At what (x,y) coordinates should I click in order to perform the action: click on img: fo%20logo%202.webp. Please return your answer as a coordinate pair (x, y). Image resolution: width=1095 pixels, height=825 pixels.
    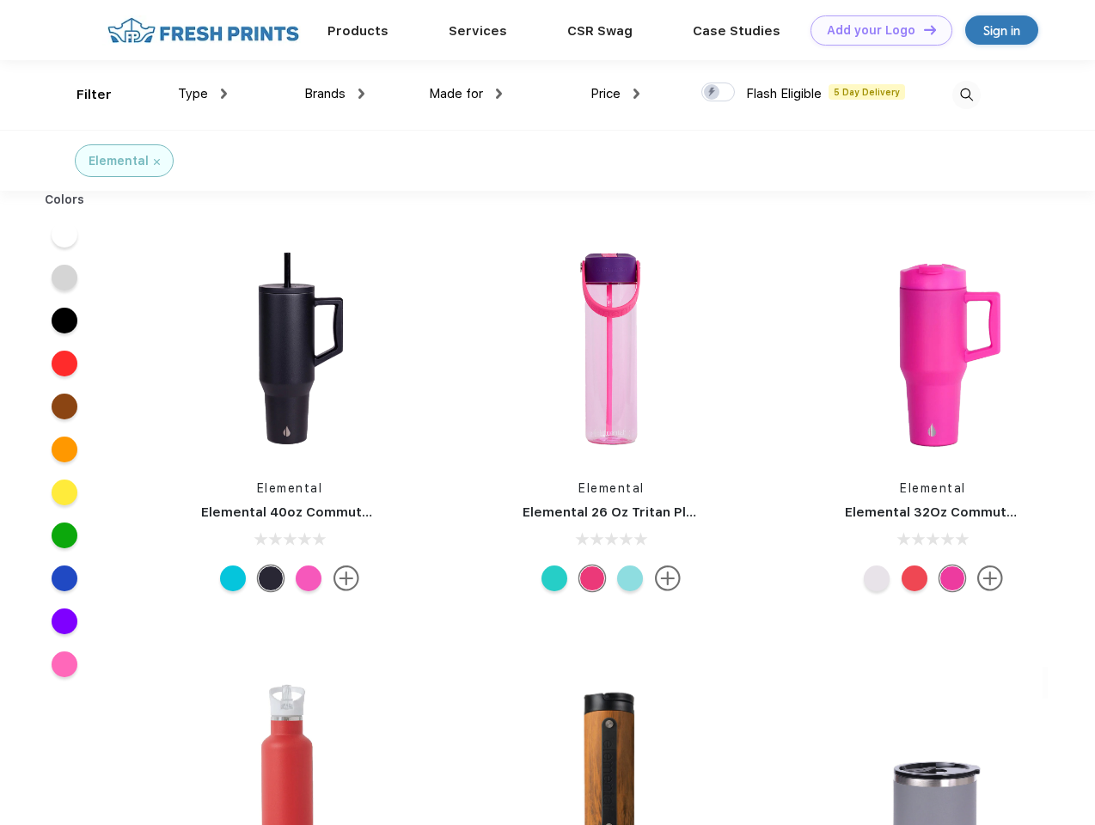
    Looking at the image, I should click on (203, 30).